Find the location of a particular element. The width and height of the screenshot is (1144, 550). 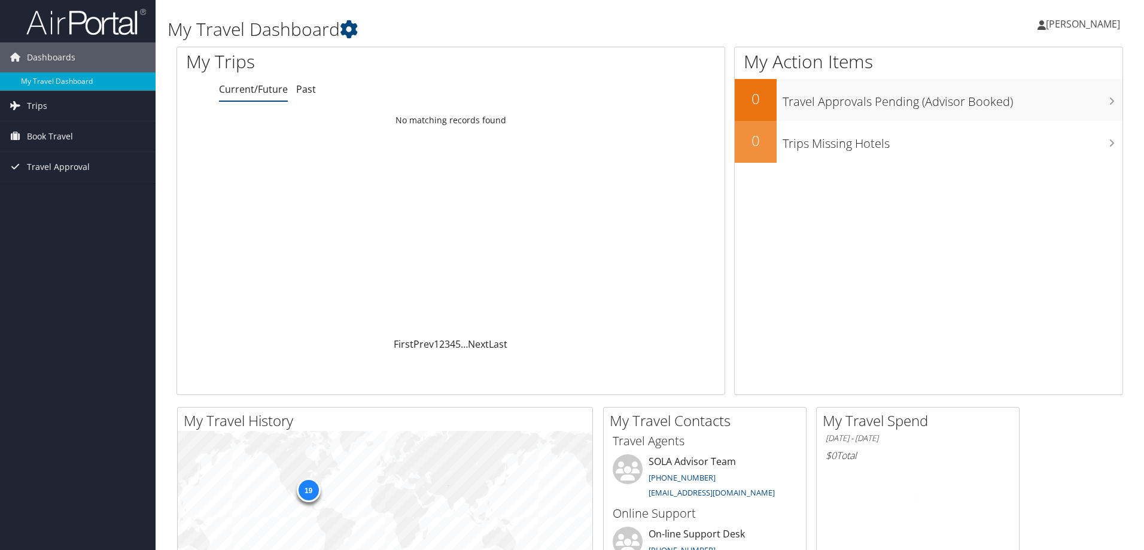

a: Past is located at coordinates (306, 89).